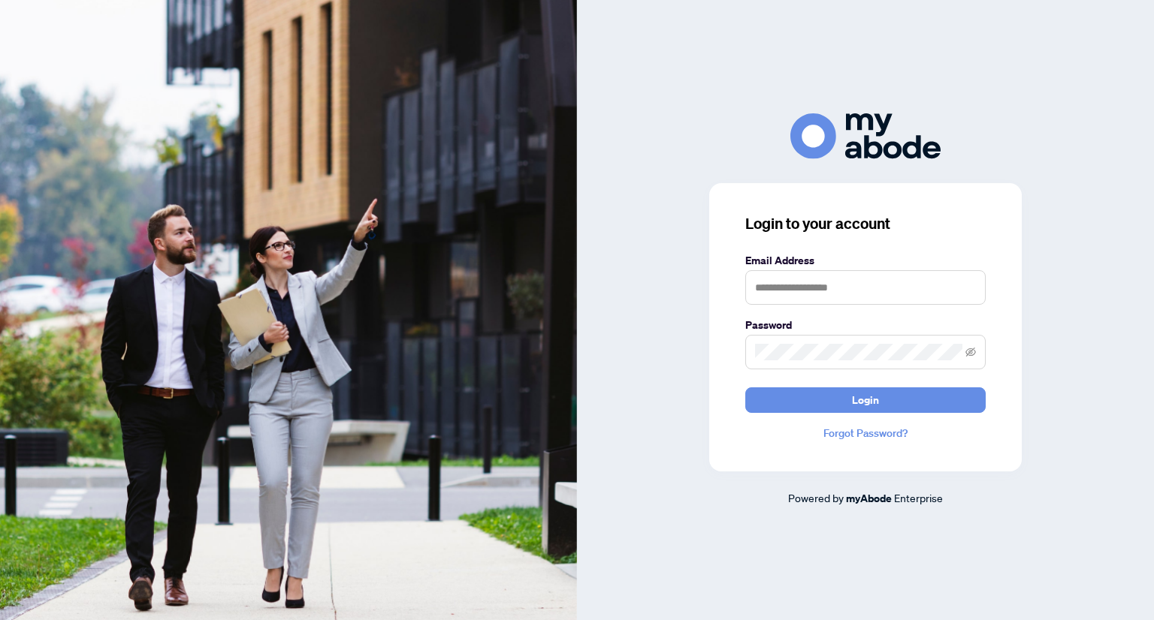 This screenshot has height=620, width=1154. What do you see at coordinates (865, 433) in the screenshot?
I see `a: Forgot Password?` at bounding box center [865, 433].